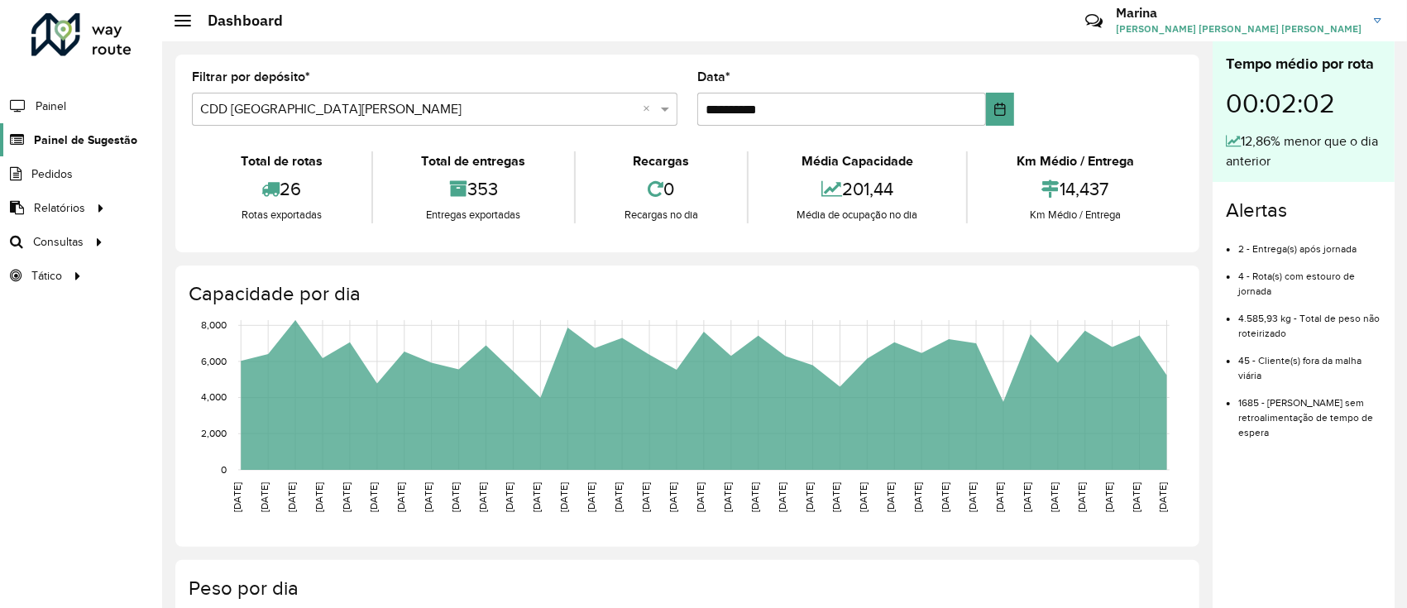 The height and width of the screenshot is (608, 1407). What do you see at coordinates (686, 588) in the screenshot?
I see `h4: Peso por dia` at bounding box center [686, 588].